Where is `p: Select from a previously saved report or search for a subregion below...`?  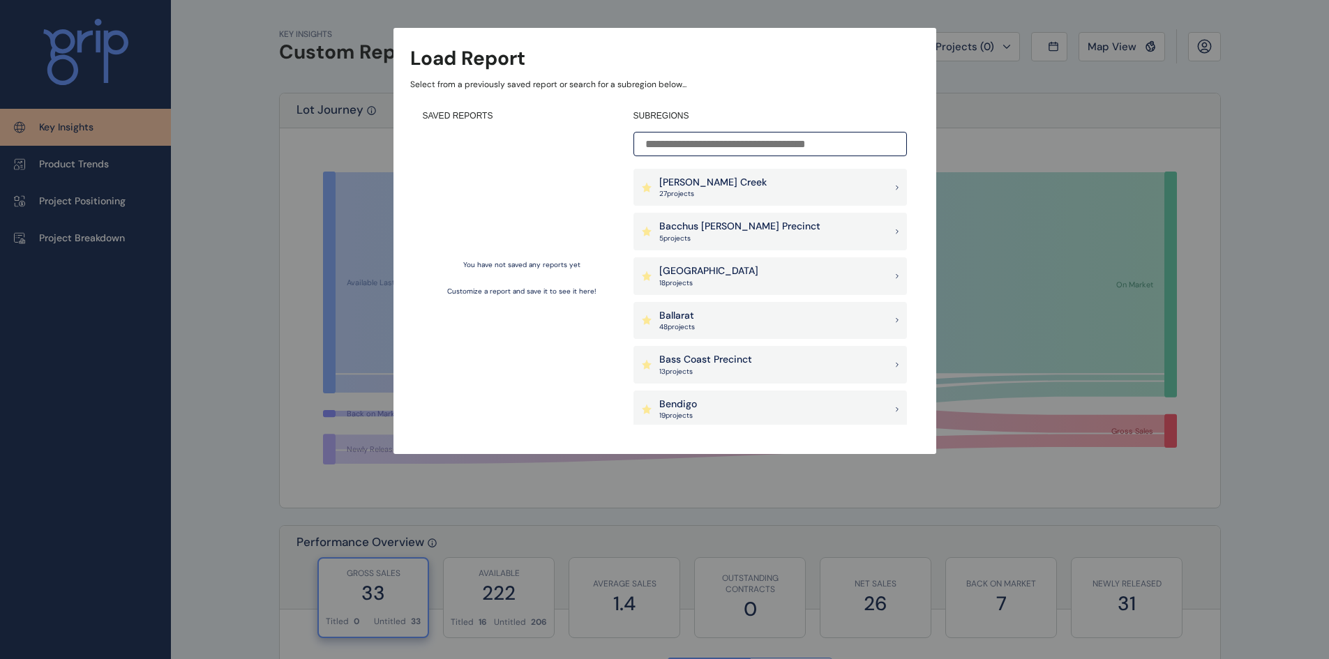
p: Select from a previously saved report or search for a subregion below... is located at coordinates (665, 84).